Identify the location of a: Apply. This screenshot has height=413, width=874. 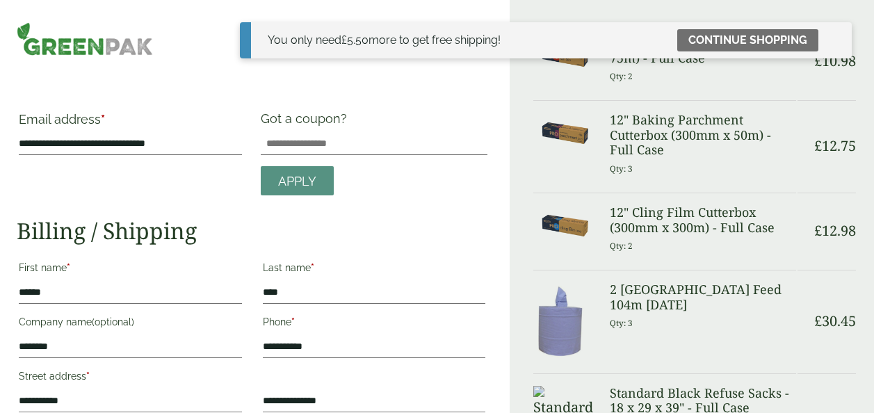
(297, 181).